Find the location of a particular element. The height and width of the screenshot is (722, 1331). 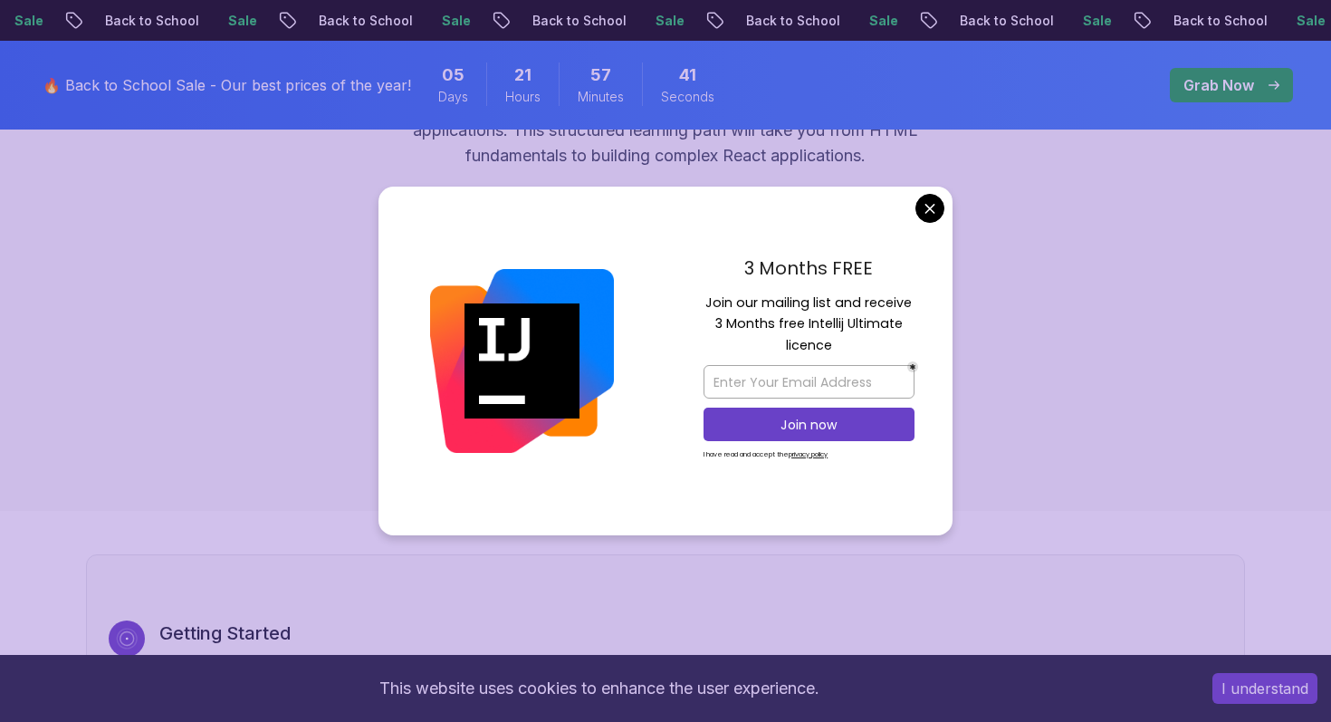

span: Hours is located at coordinates (523, 97).